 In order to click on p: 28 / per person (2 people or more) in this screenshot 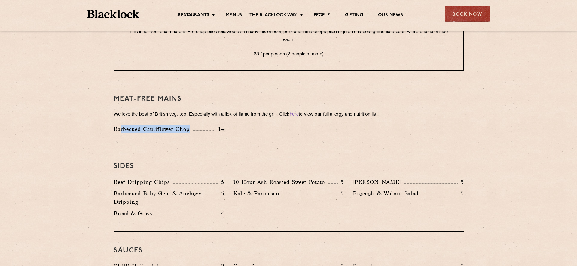, I will do `click(289, 54)`.